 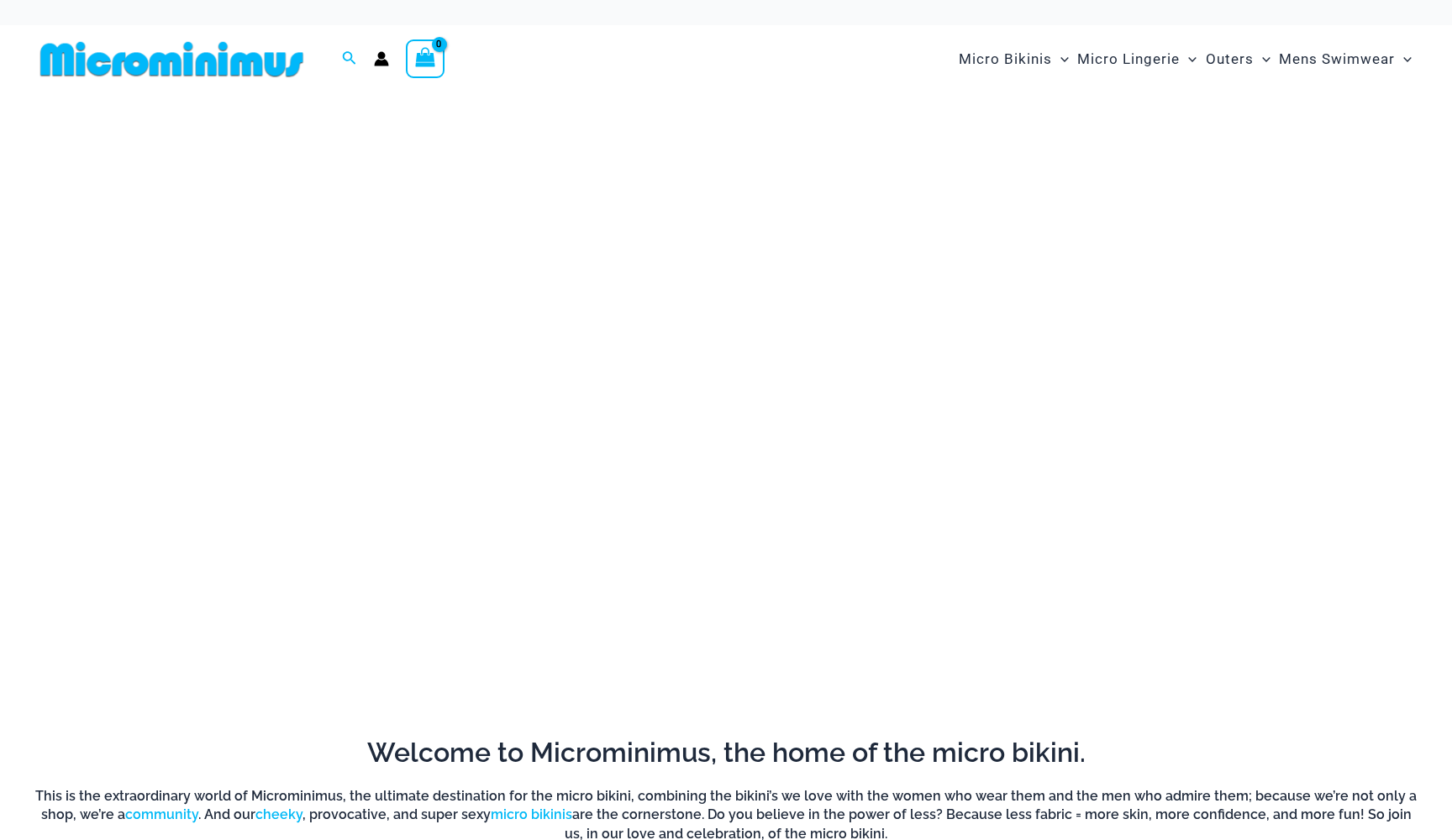 I want to click on a: OutersMenu ToggleMenu Toggle, so click(x=1238, y=59).